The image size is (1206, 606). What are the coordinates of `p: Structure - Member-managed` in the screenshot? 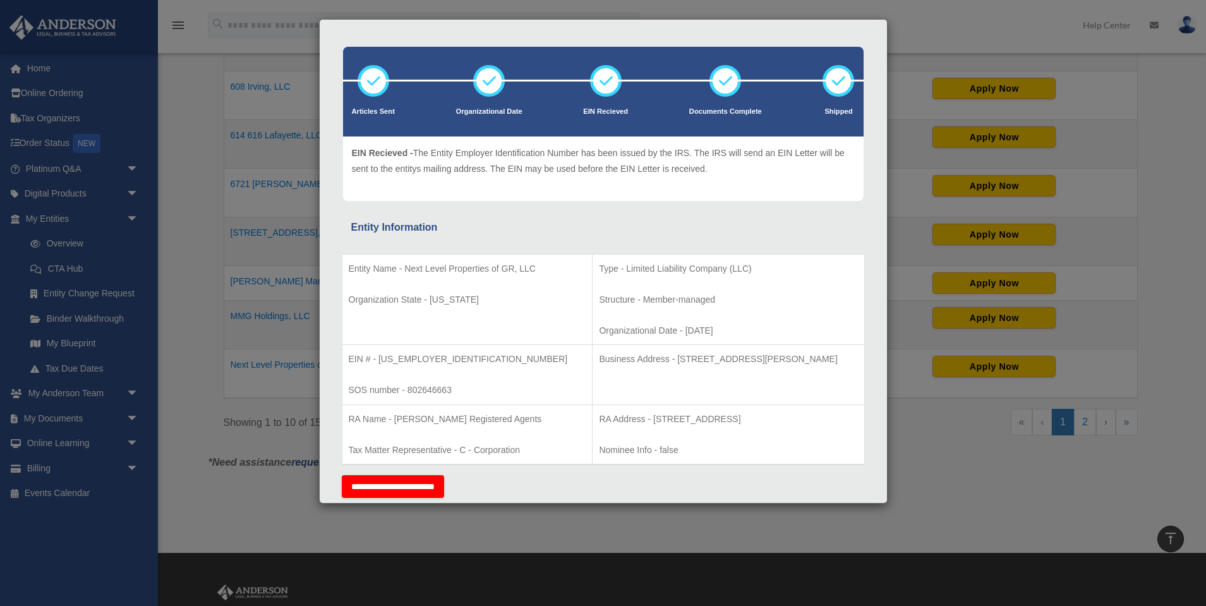 It's located at (728, 300).